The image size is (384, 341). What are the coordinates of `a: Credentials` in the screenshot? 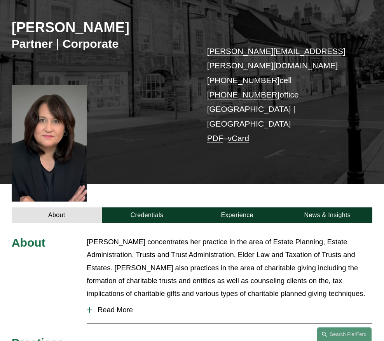 It's located at (147, 215).